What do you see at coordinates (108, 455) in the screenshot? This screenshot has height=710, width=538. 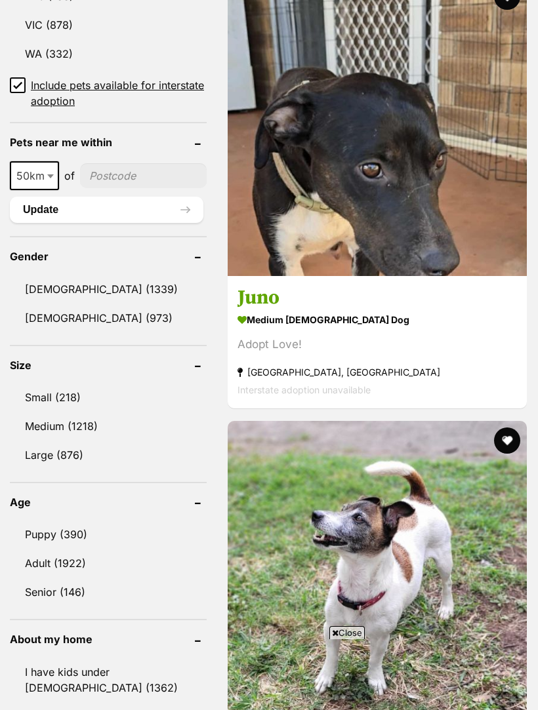 I see `a: Large (876)` at bounding box center [108, 455].